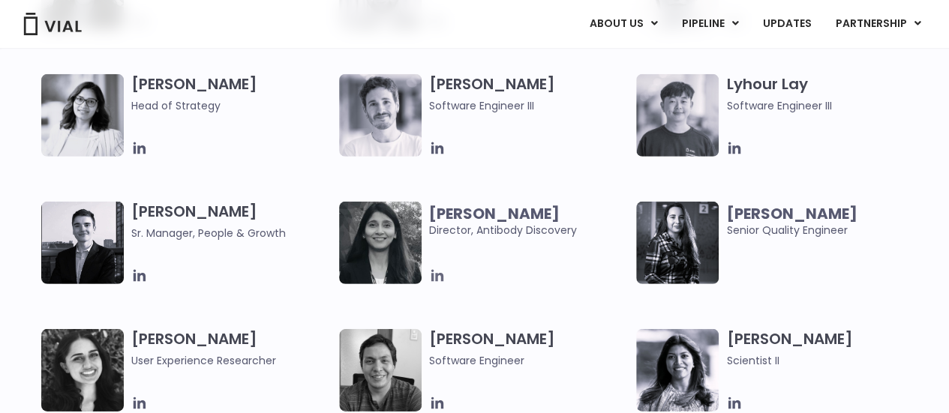  Describe the element at coordinates (83, 371) in the screenshot. I see `img: Mehtab Bhinder` at that location.